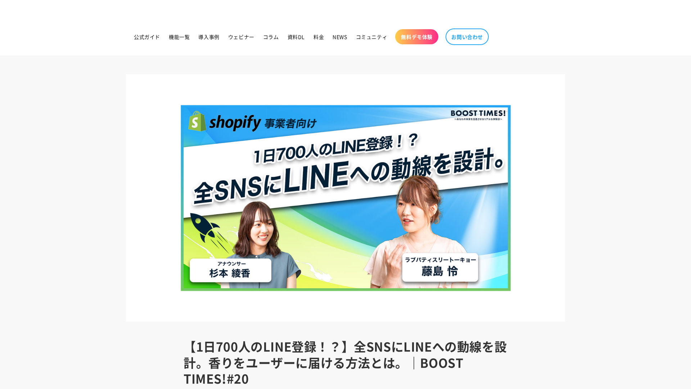 The image size is (691, 389). What do you see at coordinates (340, 37) in the screenshot?
I see `span: NEWS` at bounding box center [340, 37].